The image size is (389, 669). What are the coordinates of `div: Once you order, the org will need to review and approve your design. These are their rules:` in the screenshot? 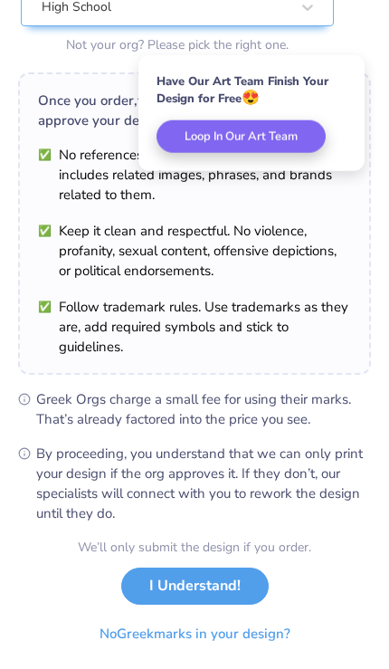 It's located at (195, 110).